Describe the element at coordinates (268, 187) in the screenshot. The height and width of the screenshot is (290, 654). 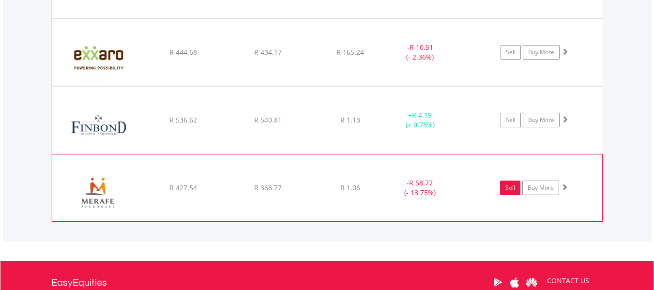
I see `span: R 368.77` at that location.